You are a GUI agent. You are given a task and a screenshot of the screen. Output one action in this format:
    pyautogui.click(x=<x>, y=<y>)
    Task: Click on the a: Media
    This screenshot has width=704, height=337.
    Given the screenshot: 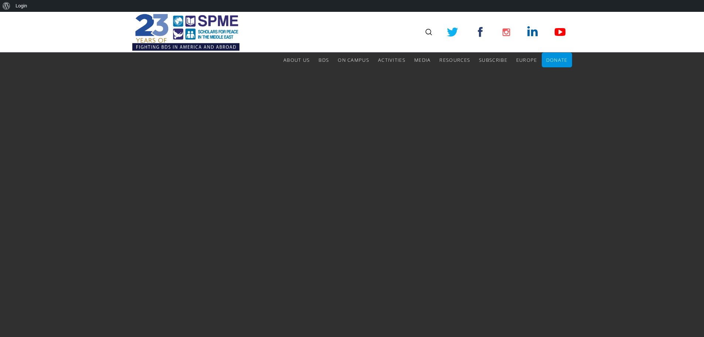 What is the action you would take?
    pyautogui.click(x=422, y=60)
    